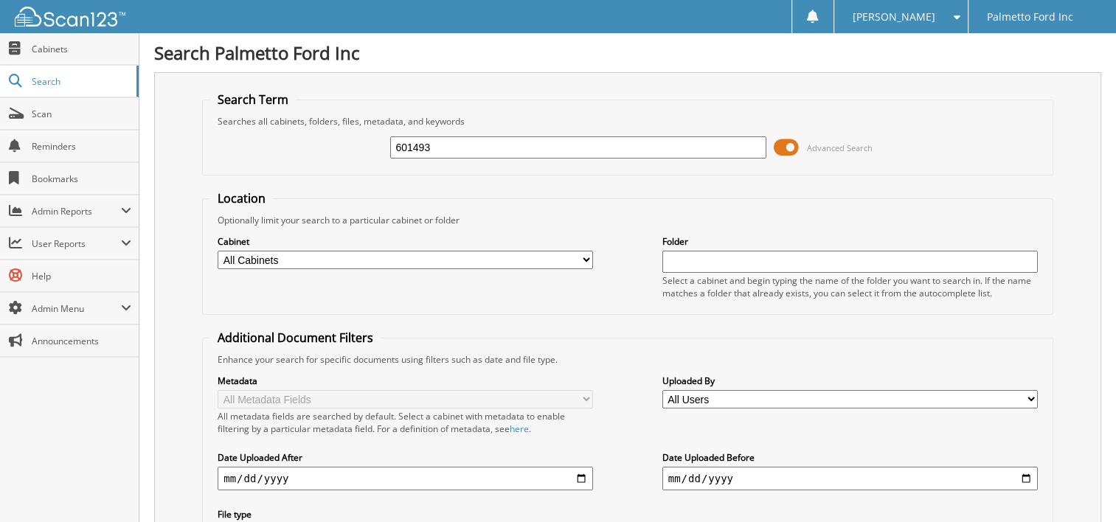 This screenshot has width=1116, height=522. I want to click on div: Optionally limit your search to a particular cabinet or folder, so click(628, 220).